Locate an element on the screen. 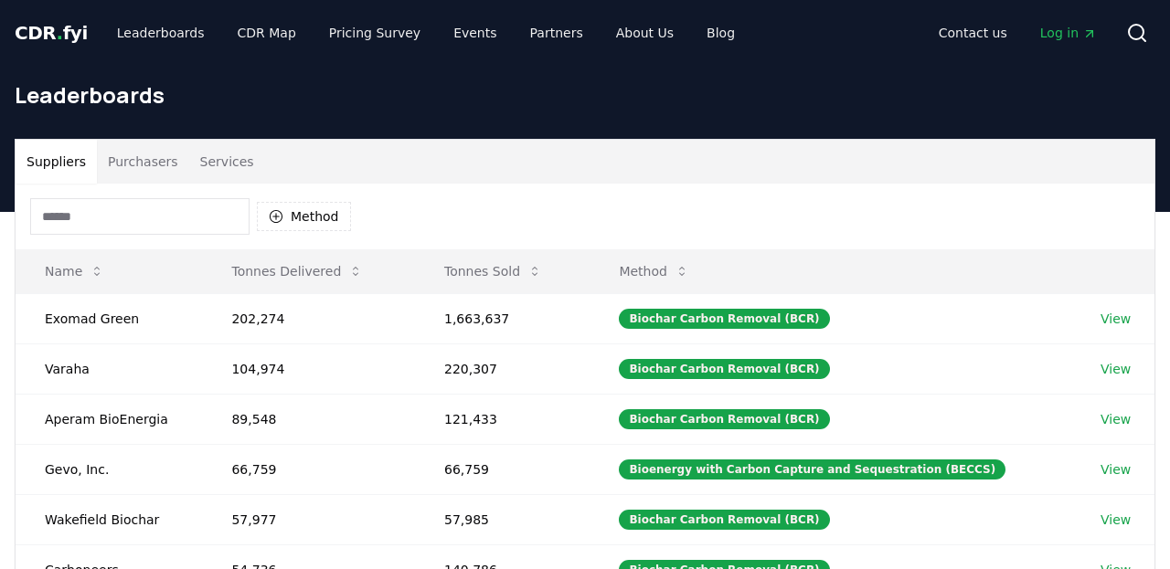 The image size is (1170, 569). td: 57,985 is located at coordinates (502, 519).